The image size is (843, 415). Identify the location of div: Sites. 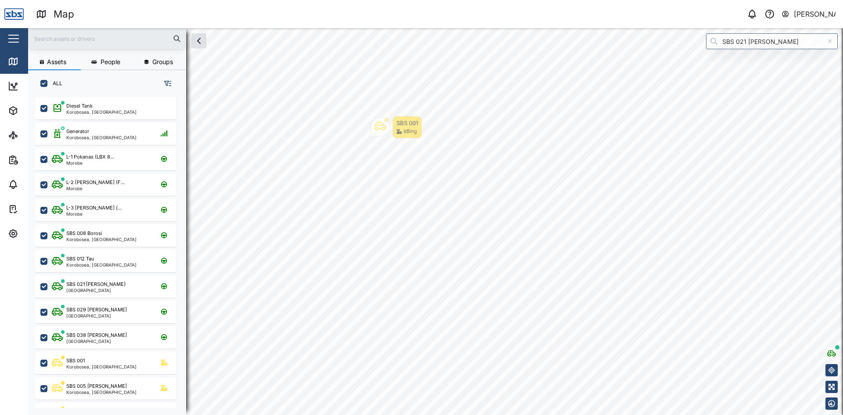
(33, 135).